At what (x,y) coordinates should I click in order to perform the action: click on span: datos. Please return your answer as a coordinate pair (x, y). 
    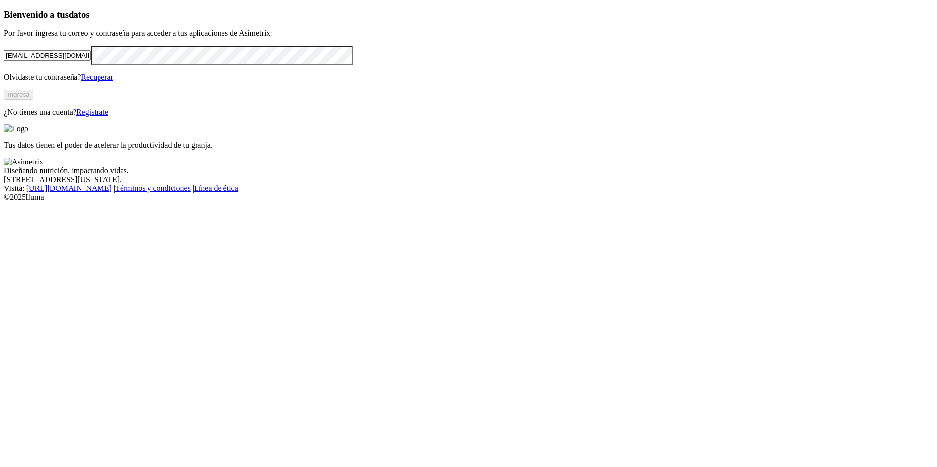
    Looking at the image, I should click on (79, 14).